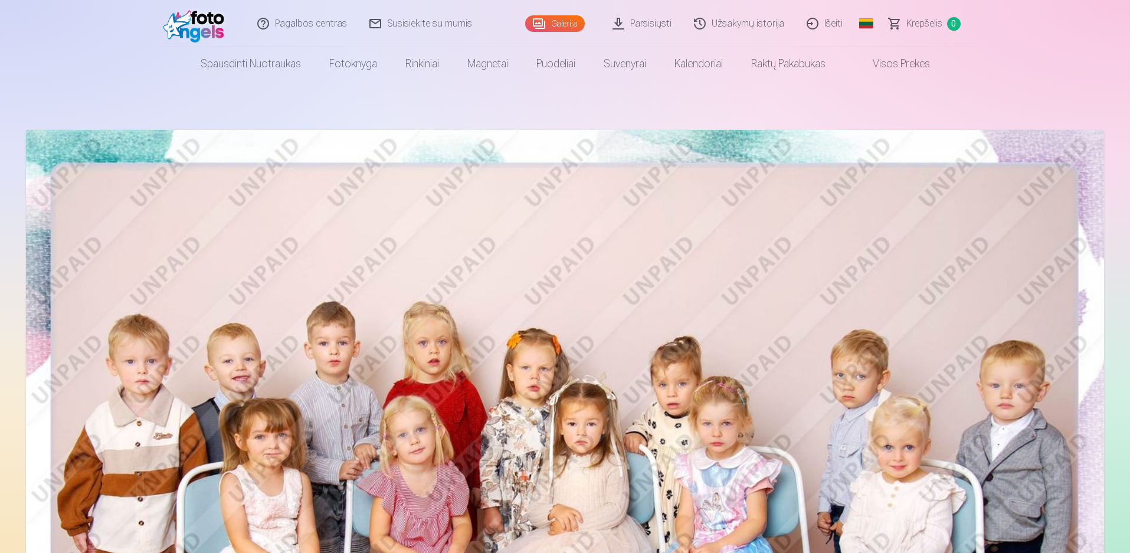 The image size is (1130, 553). What do you see at coordinates (924, 24) in the screenshot?
I see `span: Krepšelis` at bounding box center [924, 24].